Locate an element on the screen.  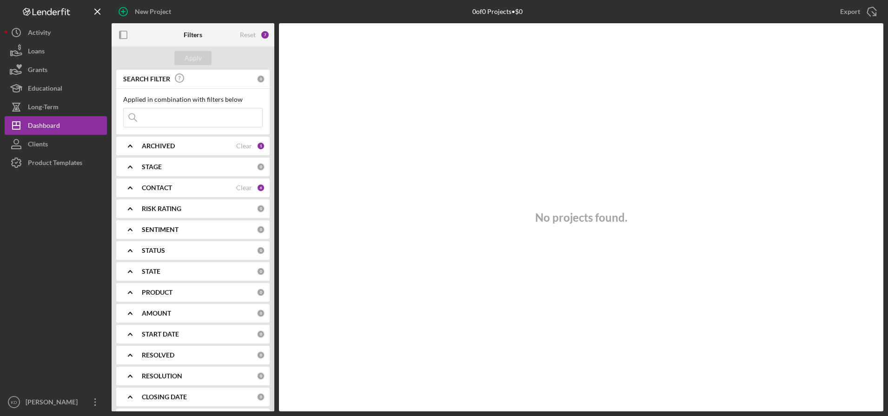
button: Long-Term is located at coordinates (56, 107).